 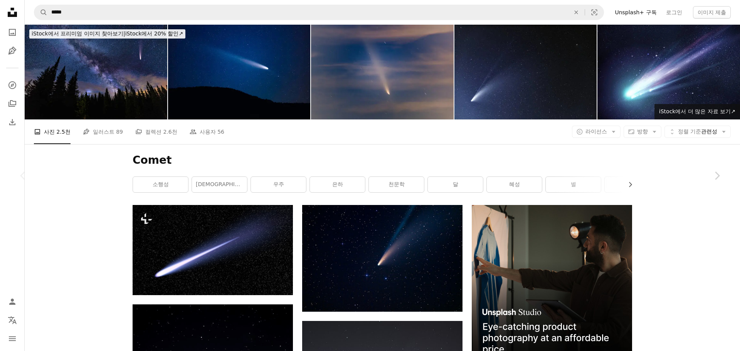 What do you see at coordinates (596, 132) in the screenshot?
I see `button: 라이선스` at bounding box center [596, 132].